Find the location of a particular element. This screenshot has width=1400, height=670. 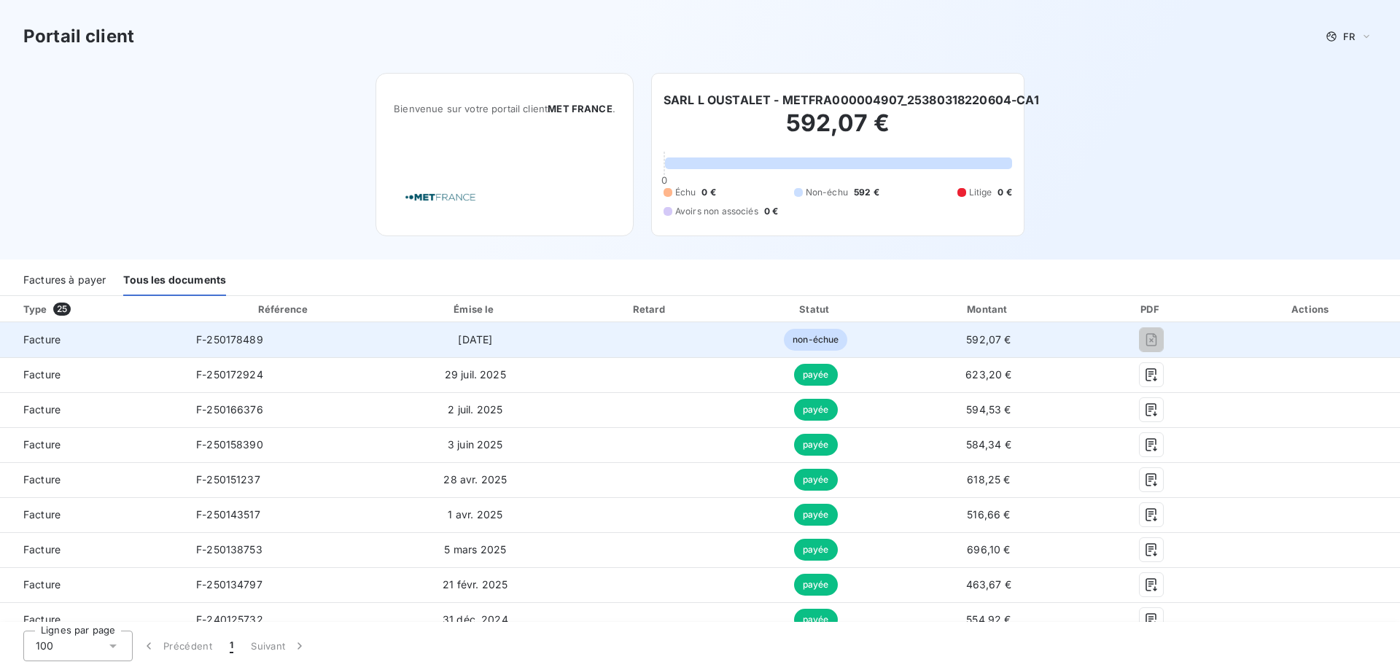

span: 592 € is located at coordinates (866, 192).